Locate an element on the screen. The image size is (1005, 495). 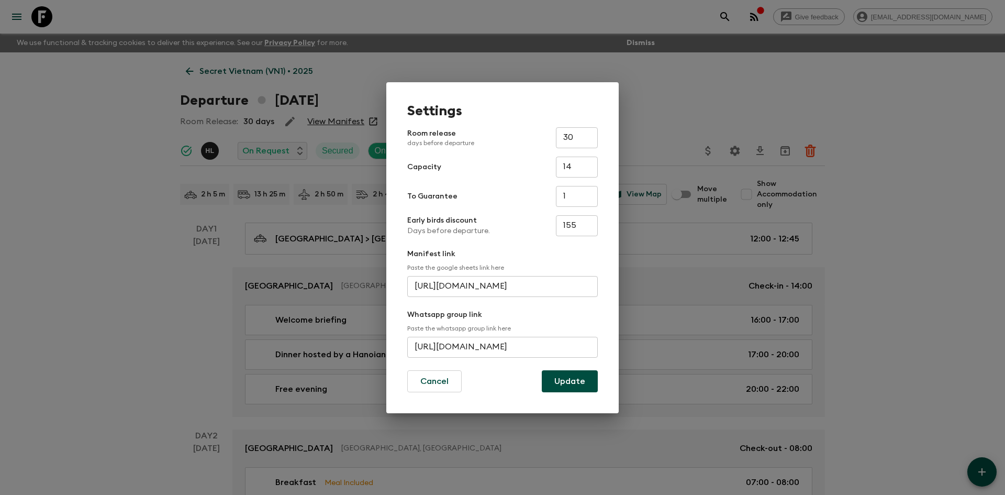
p: To Guarantee is located at coordinates (432, 196).